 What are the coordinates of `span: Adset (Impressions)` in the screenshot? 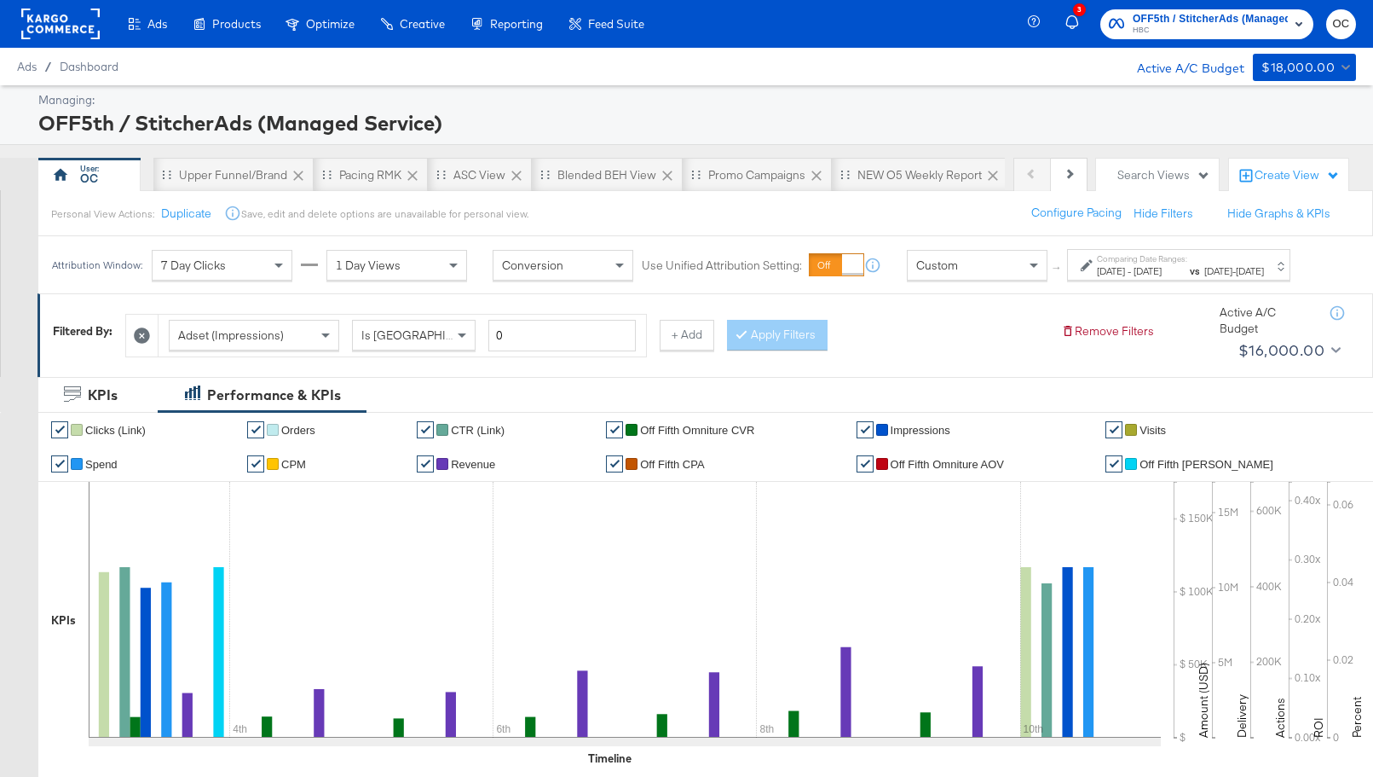 It's located at (231, 335).